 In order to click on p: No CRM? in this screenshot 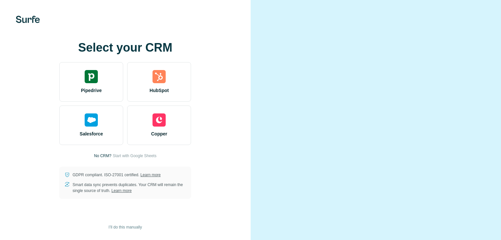, I will do `click(103, 156)`.